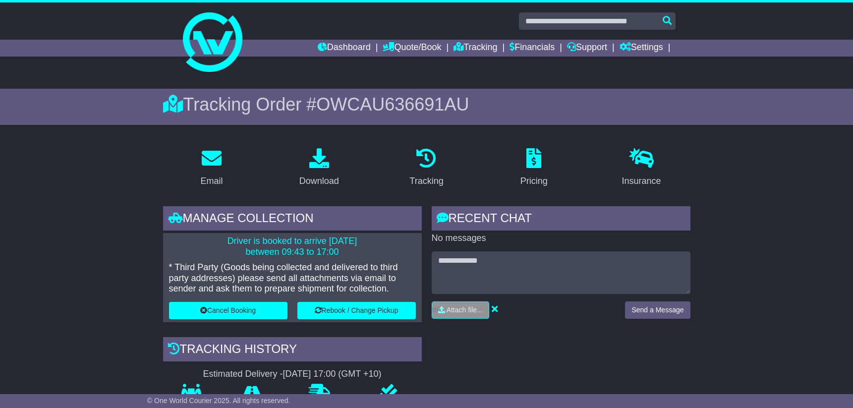 This screenshot has width=853, height=408. What do you see at coordinates (561, 220) in the screenshot?
I see `div: RECENT CHAT` at bounding box center [561, 220].